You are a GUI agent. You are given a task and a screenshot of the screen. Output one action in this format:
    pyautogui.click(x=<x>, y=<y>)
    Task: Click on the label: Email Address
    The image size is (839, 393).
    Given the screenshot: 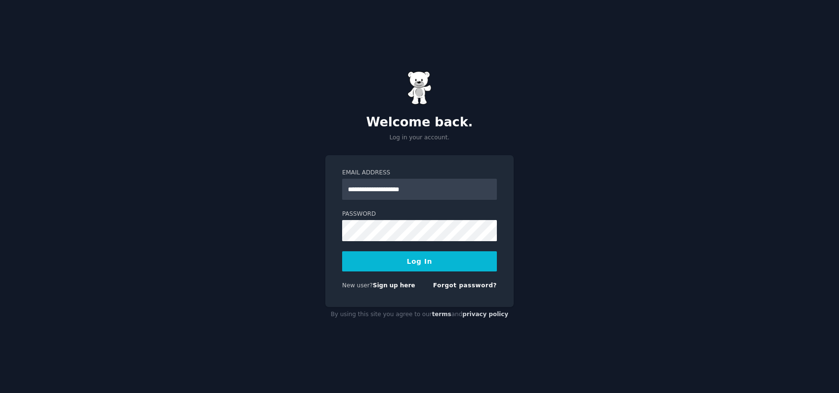 What is the action you would take?
    pyautogui.click(x=419, y=173)
    